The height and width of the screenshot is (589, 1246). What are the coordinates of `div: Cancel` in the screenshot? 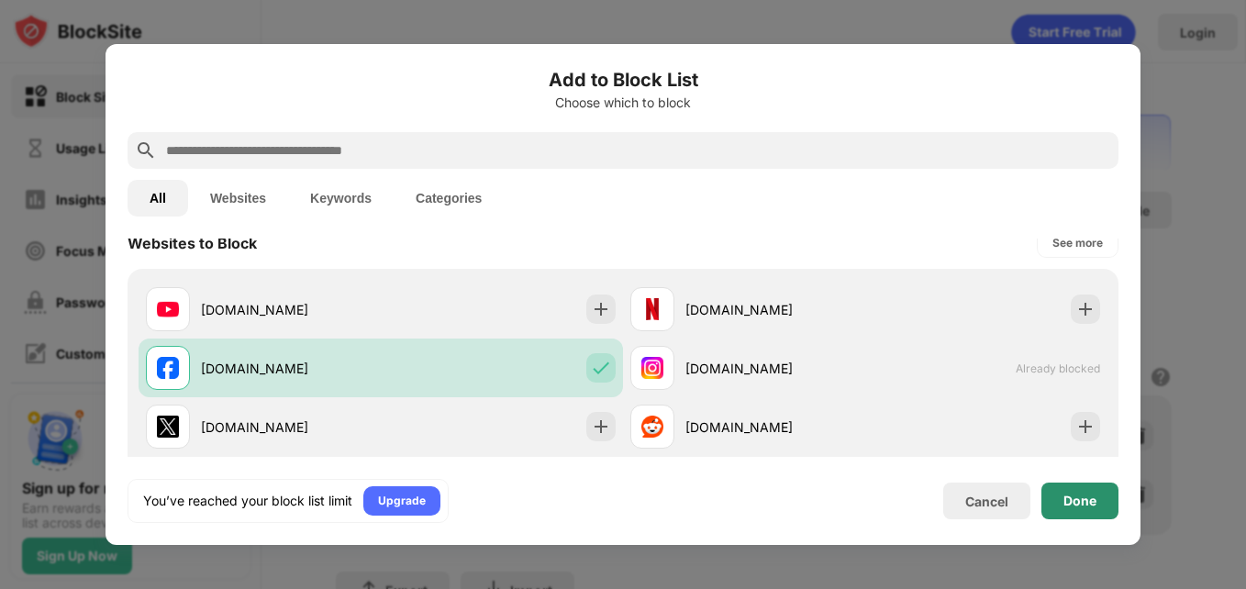 It's located at (986, 501).